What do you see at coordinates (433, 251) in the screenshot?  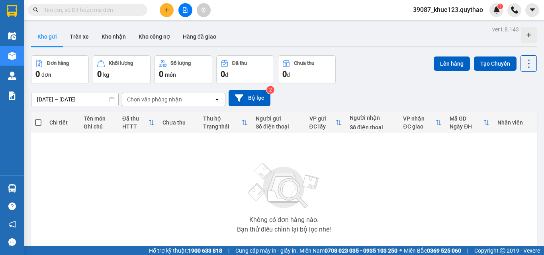 I see `span: Miền Bắc` at bounding box center [433, 251].